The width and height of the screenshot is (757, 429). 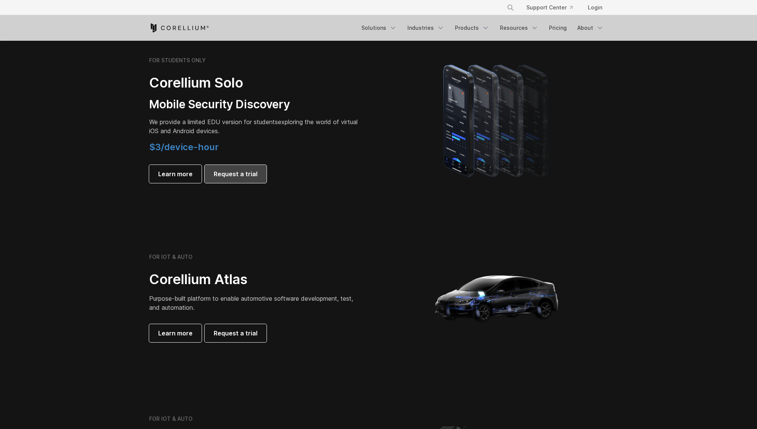 I want to click on a: Login, so click(x=595, y=8).